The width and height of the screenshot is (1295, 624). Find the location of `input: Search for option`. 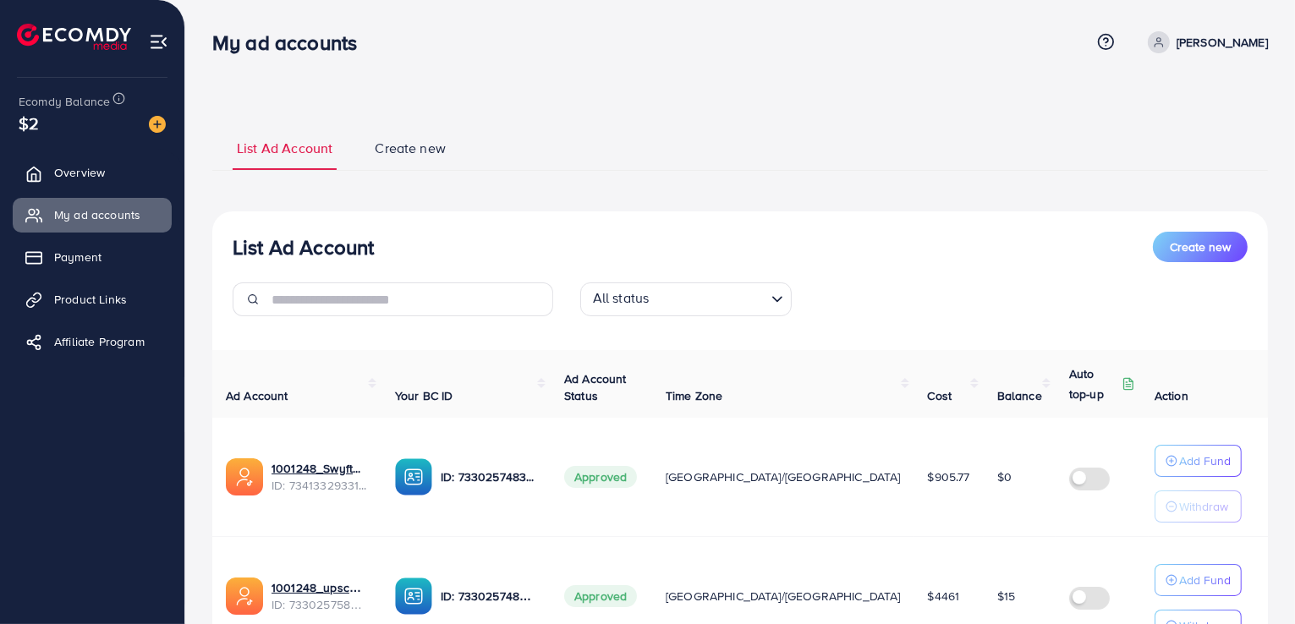

input: Search for option is located at coordinates (709, 298).